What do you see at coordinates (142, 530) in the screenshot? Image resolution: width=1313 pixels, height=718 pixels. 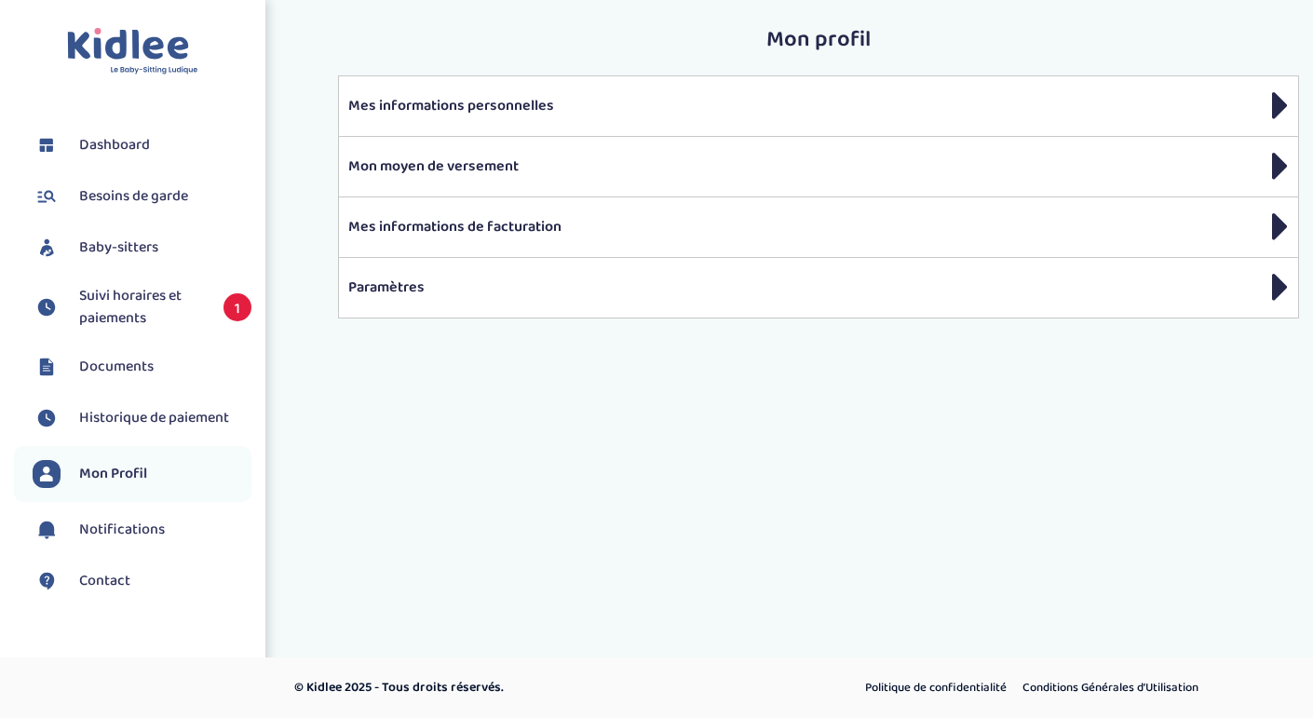 I see `a: Notifications` at bounding box center [142, 530].